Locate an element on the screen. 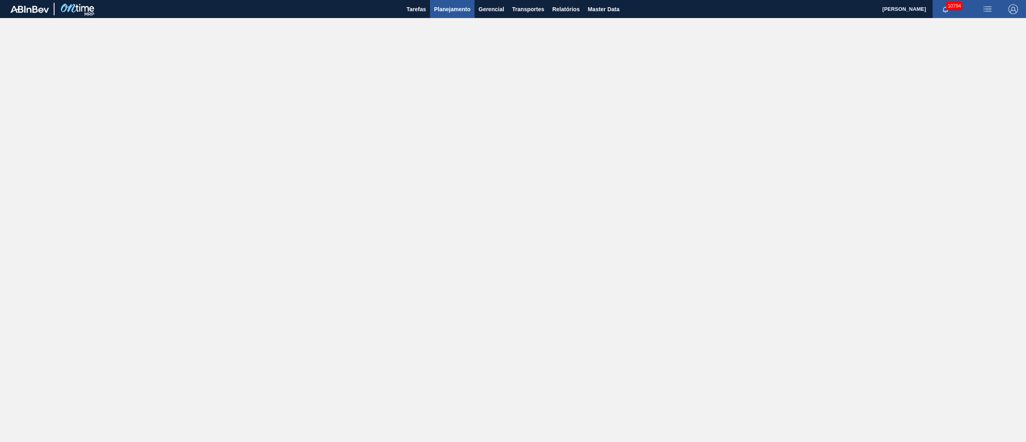  span: Transportes is located at coordinates (528, 9).